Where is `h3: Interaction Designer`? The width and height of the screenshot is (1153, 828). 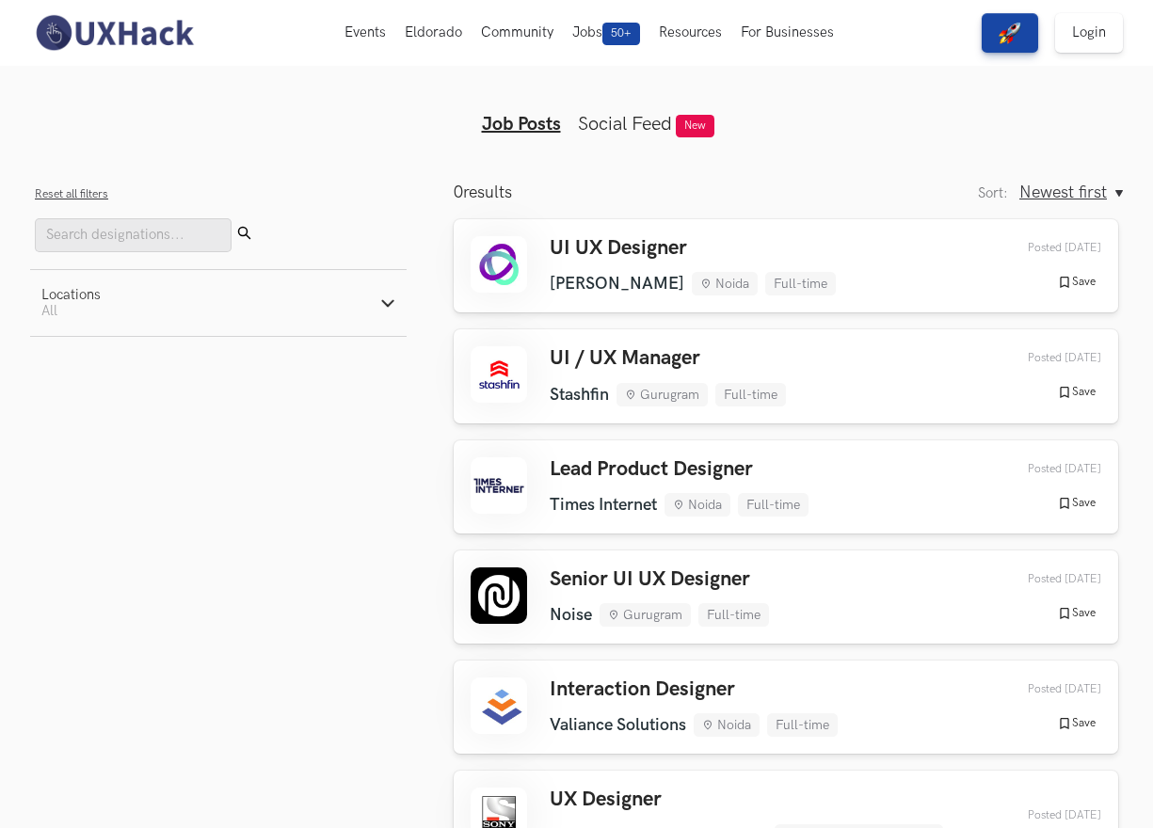 h3: Interaction Designer is located at coordinates (694, 690).